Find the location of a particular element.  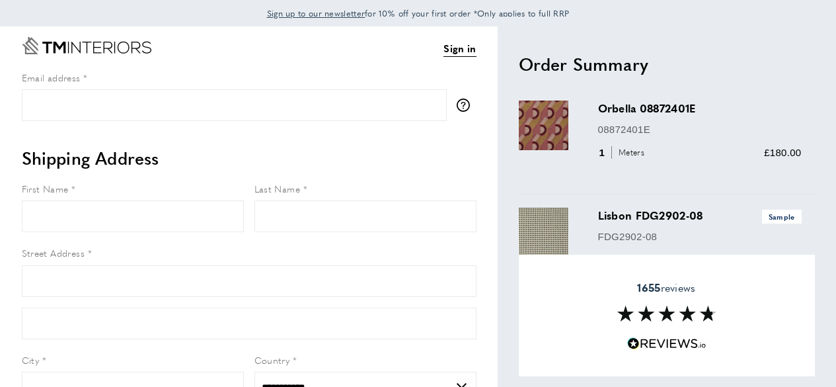

span: Last Name is located at coordinates (278, 188).